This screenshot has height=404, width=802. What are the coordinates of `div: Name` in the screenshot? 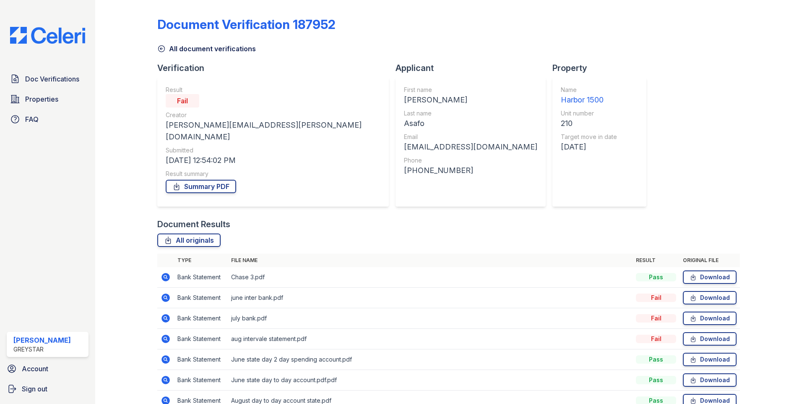 It's located at (589, 90).